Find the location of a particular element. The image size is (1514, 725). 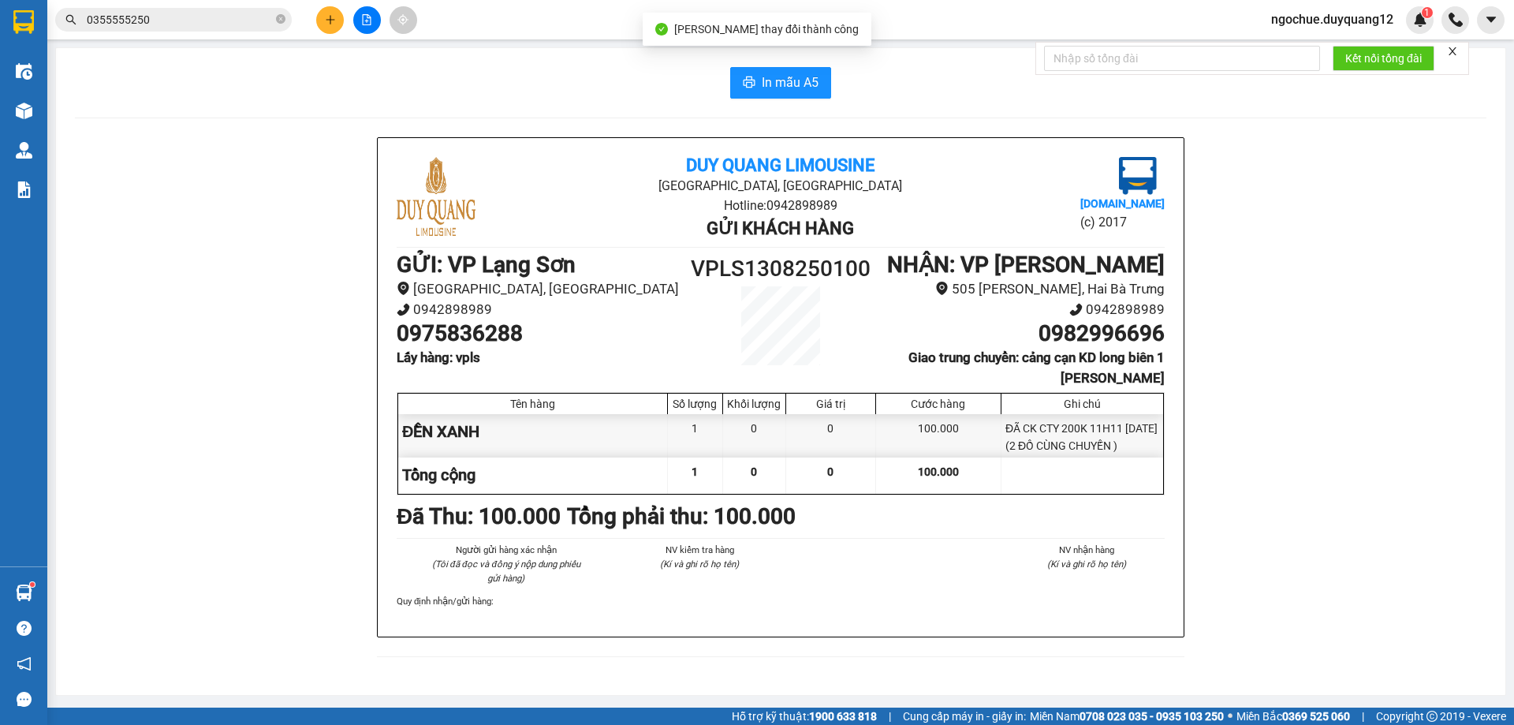

span: aim is located at coordinates (403, 20).